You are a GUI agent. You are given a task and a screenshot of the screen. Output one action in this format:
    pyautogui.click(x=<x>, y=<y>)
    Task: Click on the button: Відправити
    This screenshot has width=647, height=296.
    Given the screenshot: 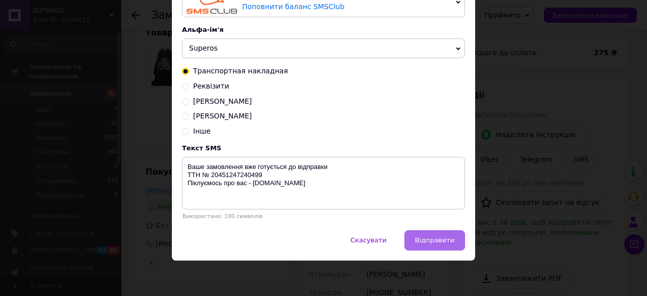 What is the action you would take?
    pyautogui.click(x=435, y=240)
    